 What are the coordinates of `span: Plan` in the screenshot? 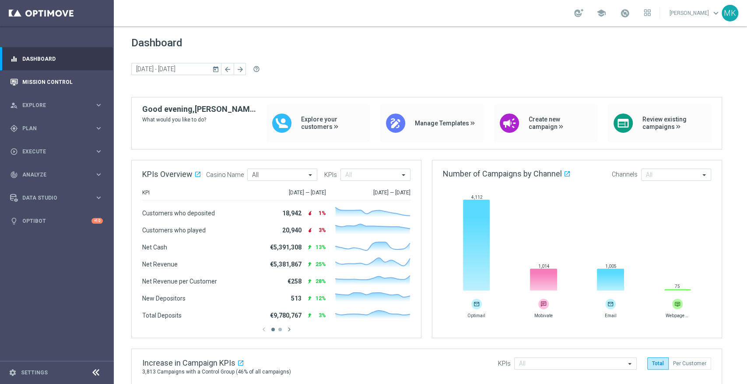 It's located at (58, 129).